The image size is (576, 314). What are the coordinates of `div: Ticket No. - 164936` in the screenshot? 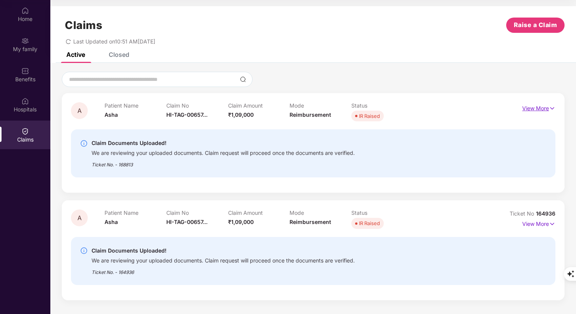 It's located at (223, 270).